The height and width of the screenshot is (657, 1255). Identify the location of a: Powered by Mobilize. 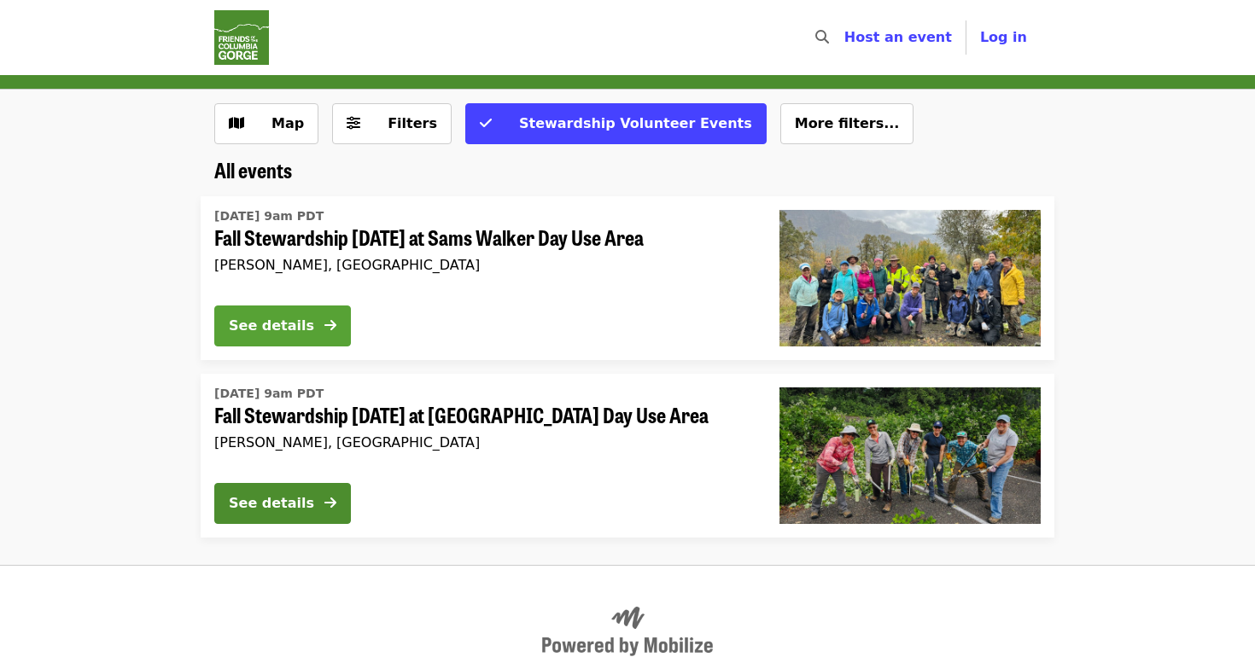
(628, 632).